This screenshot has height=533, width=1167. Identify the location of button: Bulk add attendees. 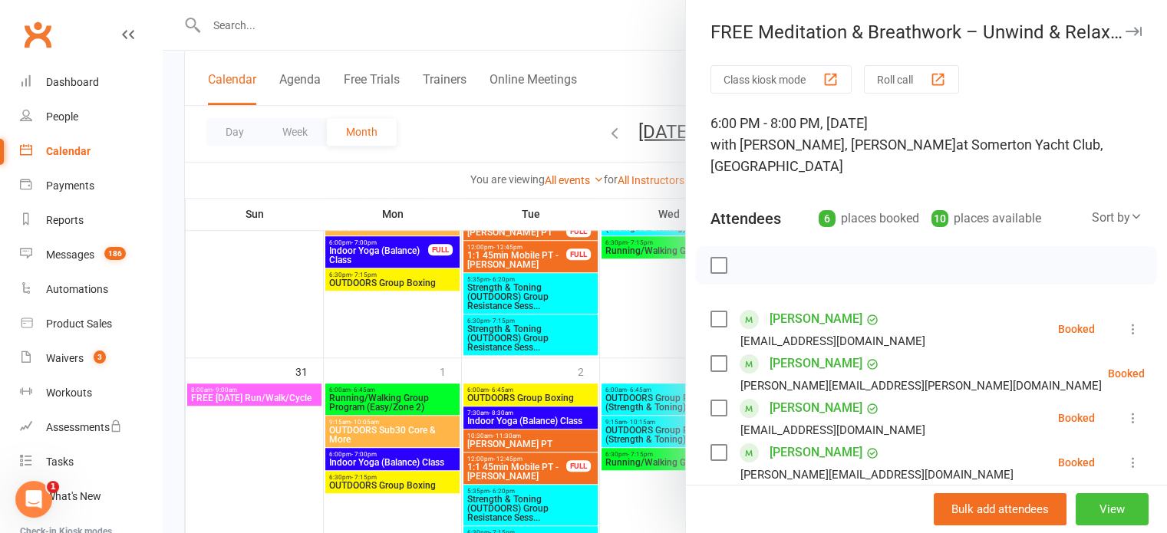
(999, 509).